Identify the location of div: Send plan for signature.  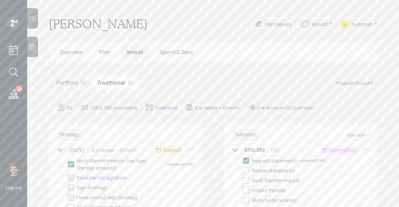
(102, 177).